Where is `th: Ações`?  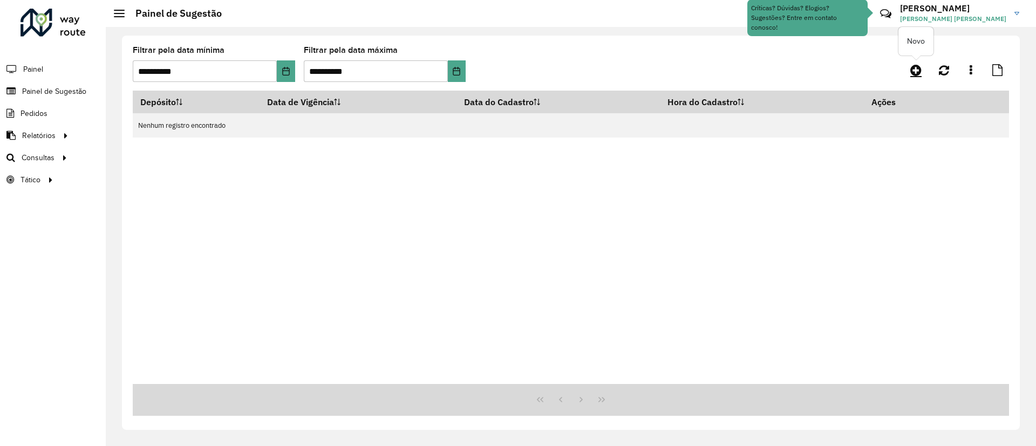
th: Ações is located at coordinates (897, 102).